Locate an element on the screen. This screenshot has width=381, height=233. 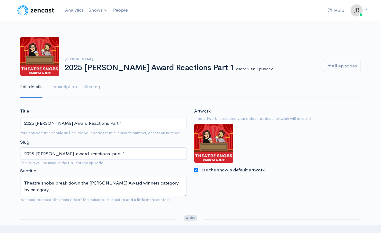
small: The slug will be used in the URL for the episode. is located at coordinates (104, 163).